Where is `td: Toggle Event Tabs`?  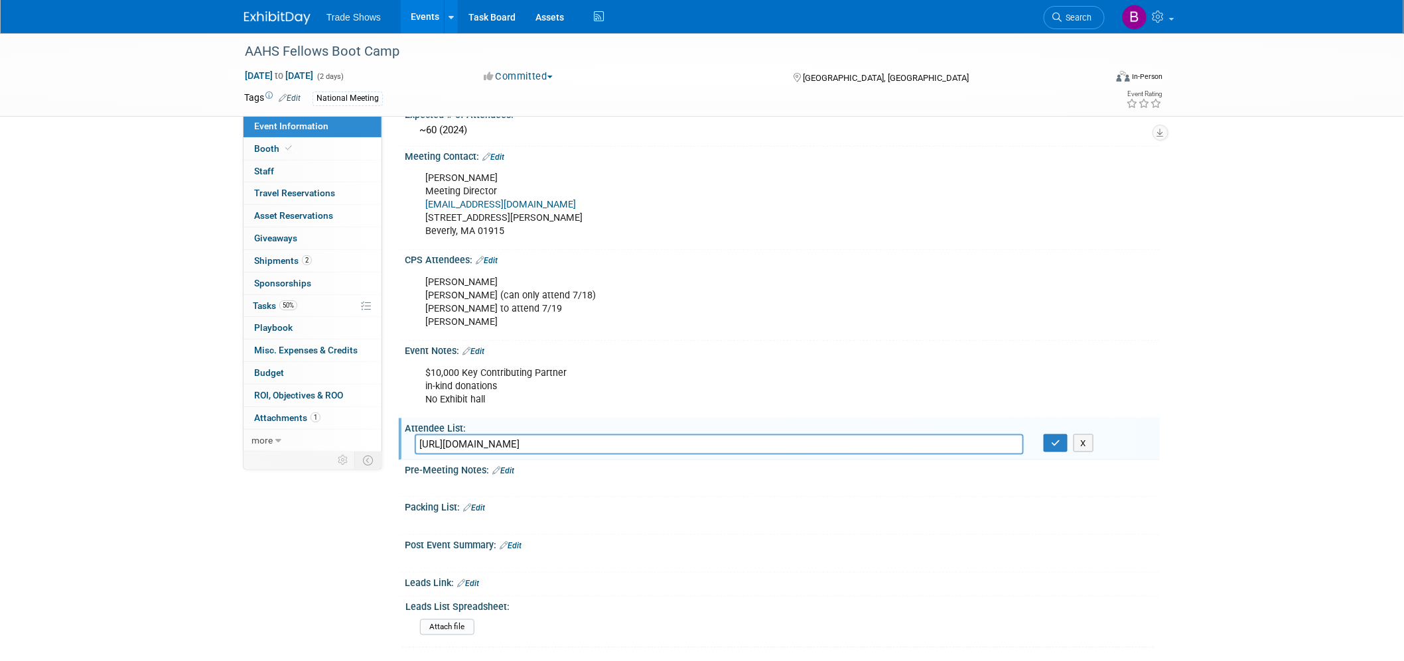
td: Toggle Event Tabs is located at coordinates (368, 460).